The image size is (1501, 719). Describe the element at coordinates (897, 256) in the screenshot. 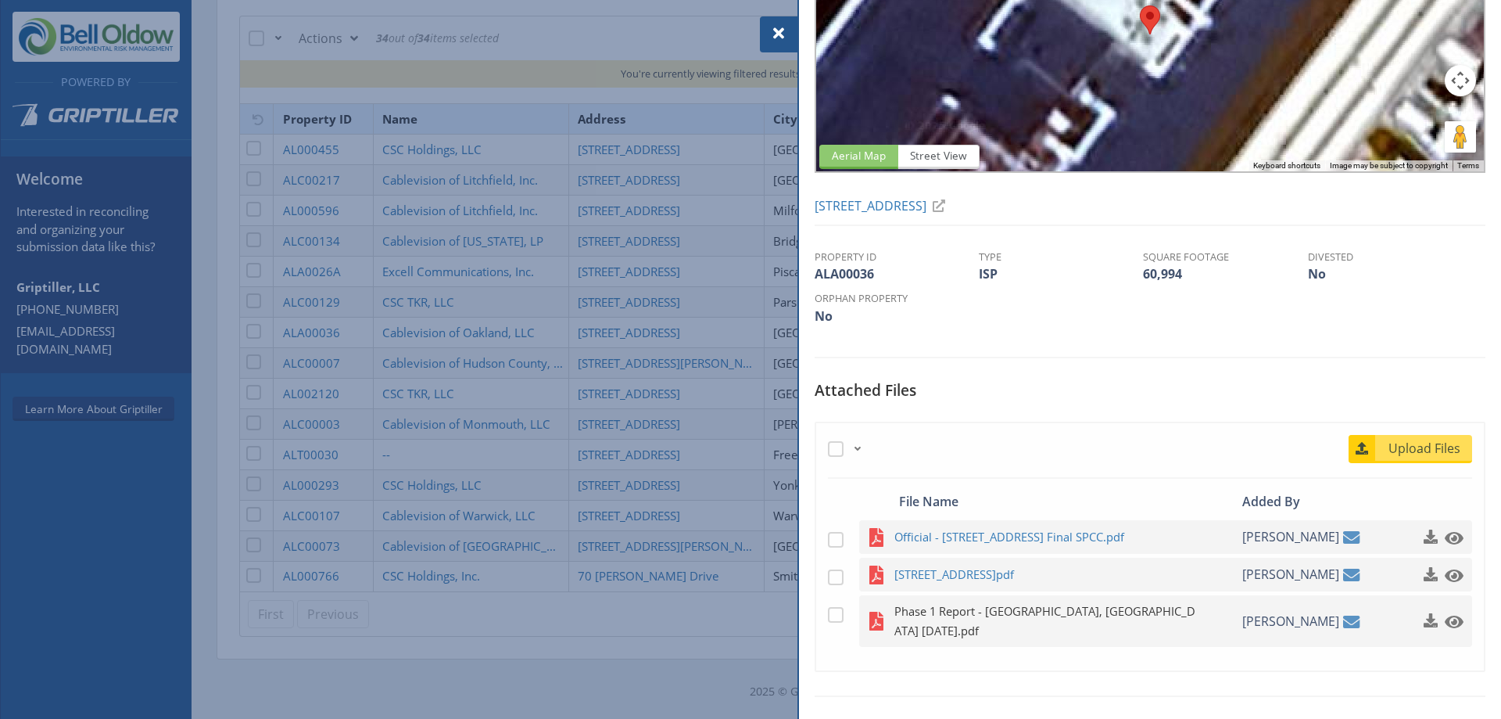

I see `th: Property ID` at that location.